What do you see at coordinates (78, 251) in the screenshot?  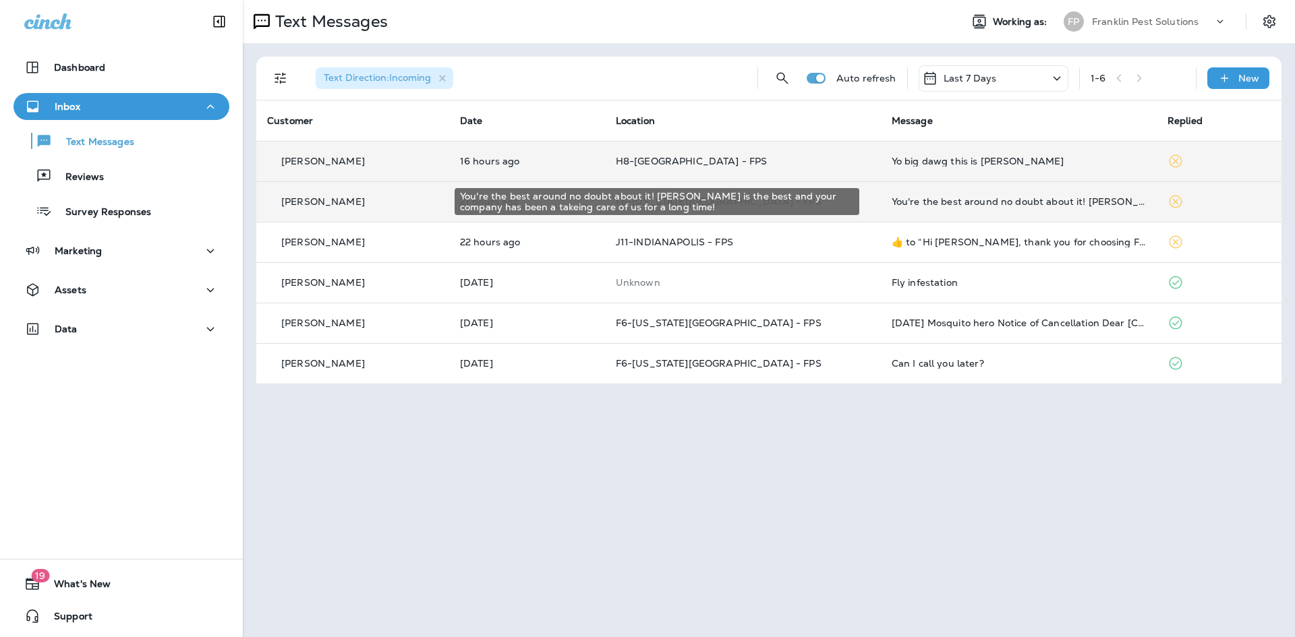 I see `p: Marketing` at bounding box center [78, 251].